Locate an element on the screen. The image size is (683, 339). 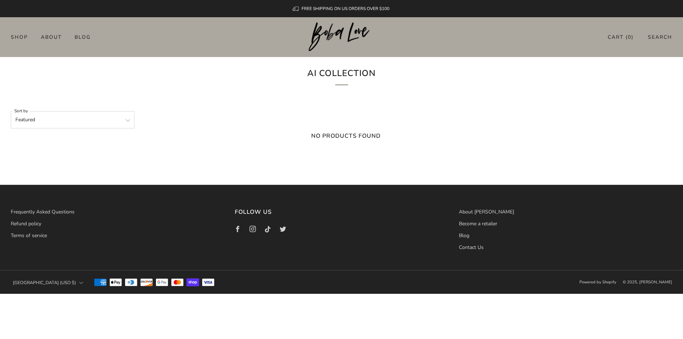
a: Become a retailer is located at coordinates (478, 223).